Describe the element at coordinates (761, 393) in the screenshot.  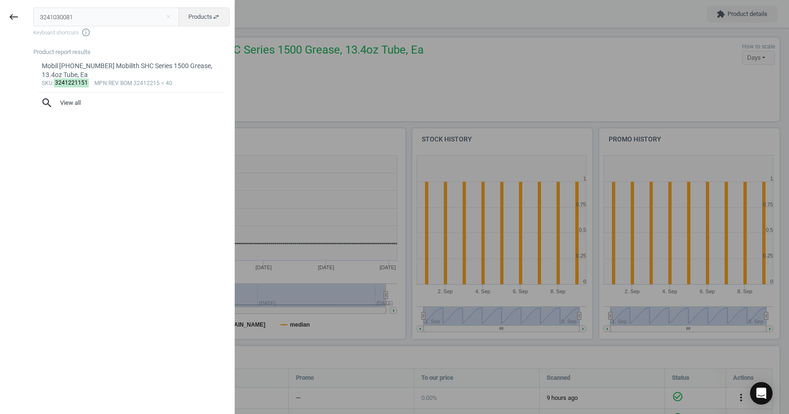
I see `div: Open Intercom Messenger` at that location.